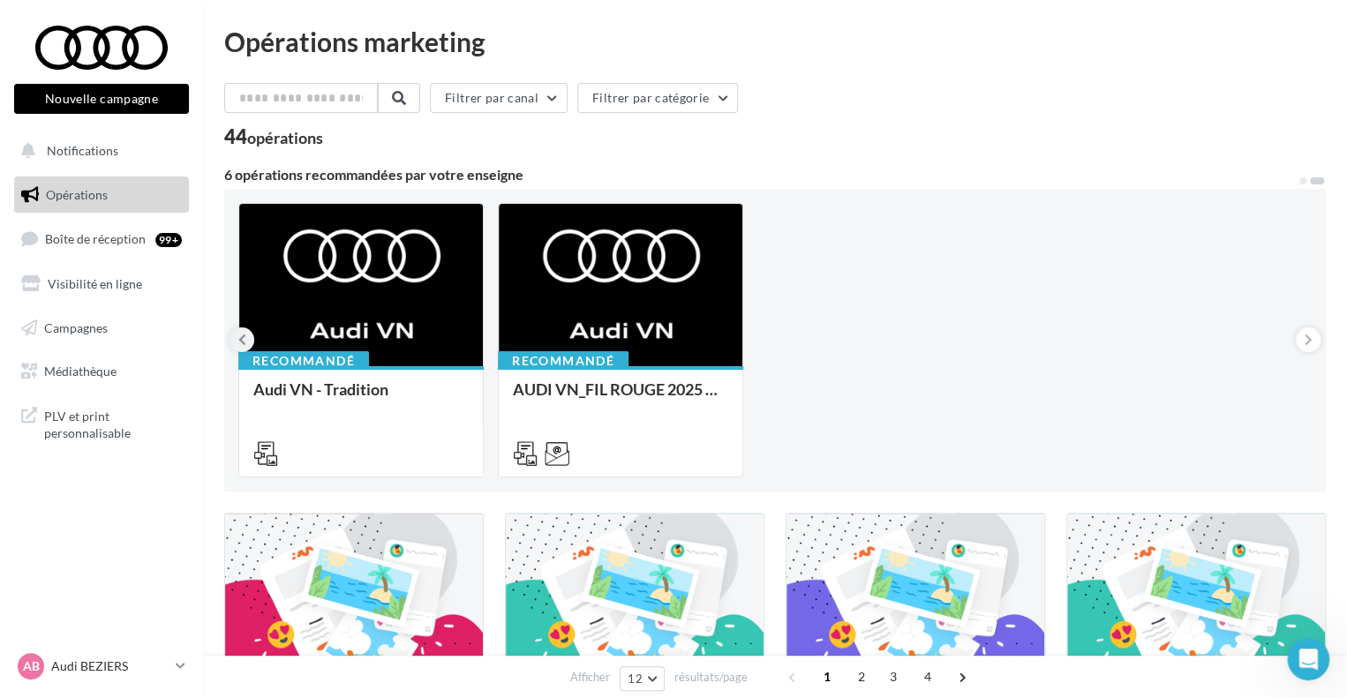  I want to click on span: AB, so click(31, 666).